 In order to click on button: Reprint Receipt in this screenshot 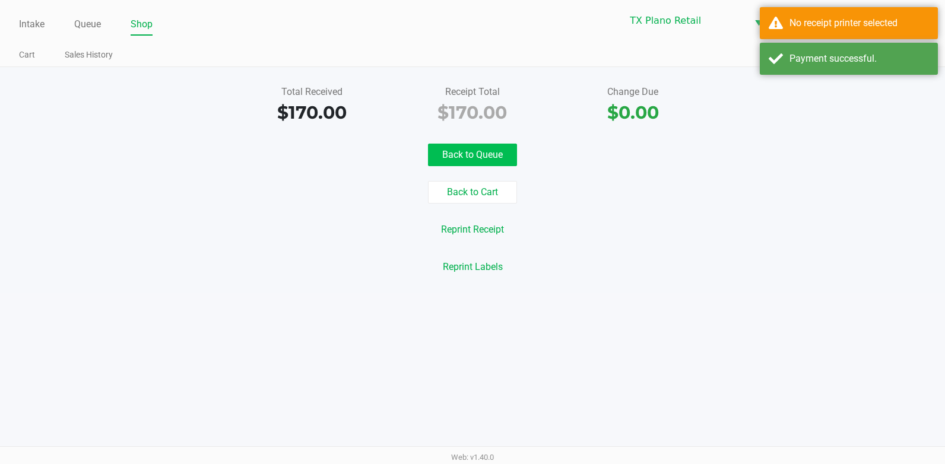, I will do `click(472, 230)`.